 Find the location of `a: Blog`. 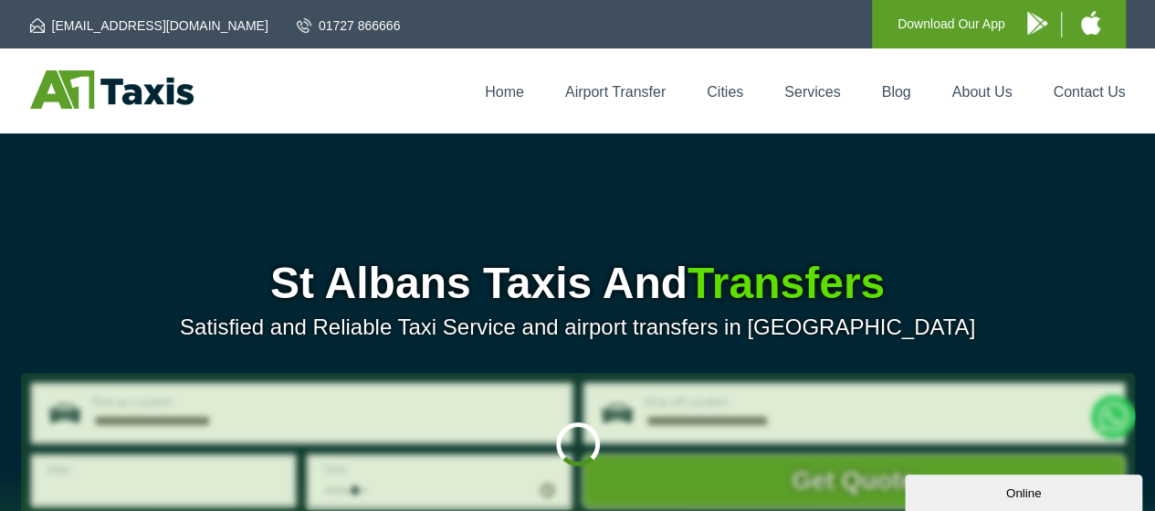

a: Blog is located at coordinates (896, 91).